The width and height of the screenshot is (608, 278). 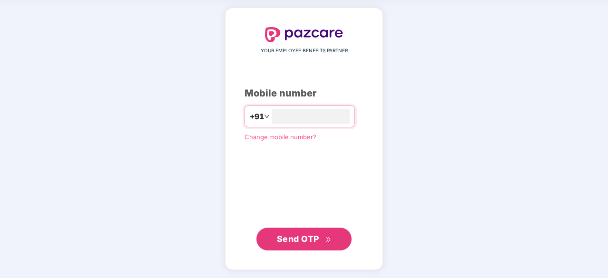 What do you see at coordinates (280, 137) in the screenshot?
I see `span: Change mobile number?` at bounding box center [280, 137].